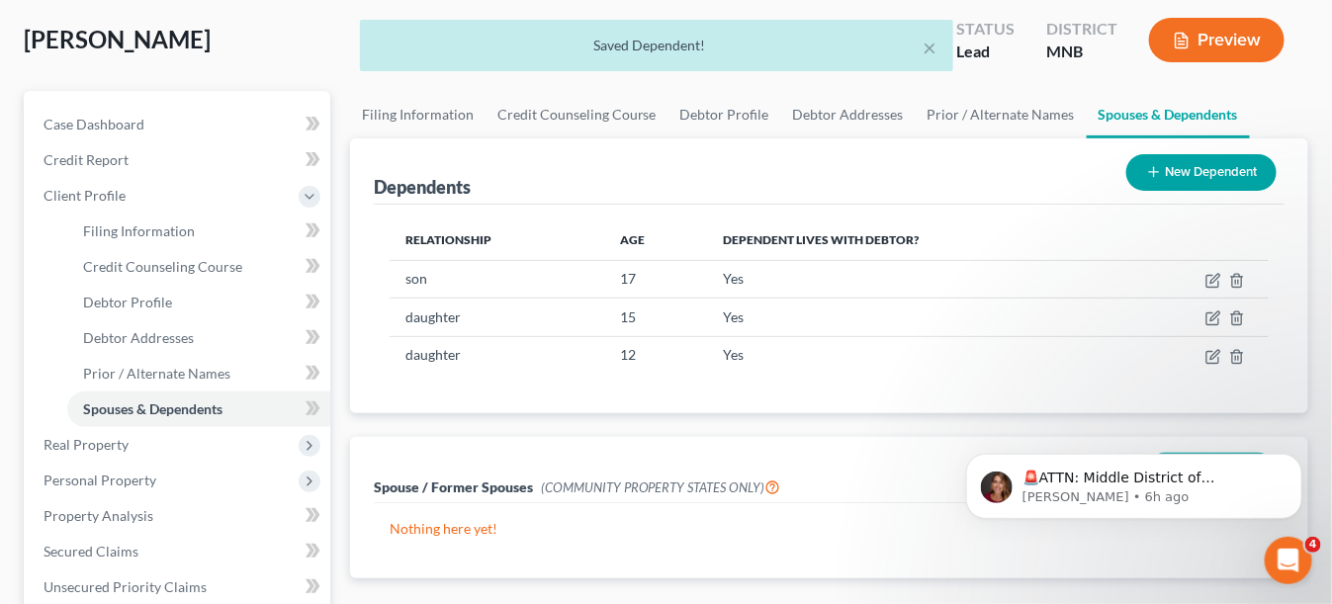  What do you see at coordinates (497, 240) in the screenshot?
I see `th: Relationship` at bounding box center [497, 240].